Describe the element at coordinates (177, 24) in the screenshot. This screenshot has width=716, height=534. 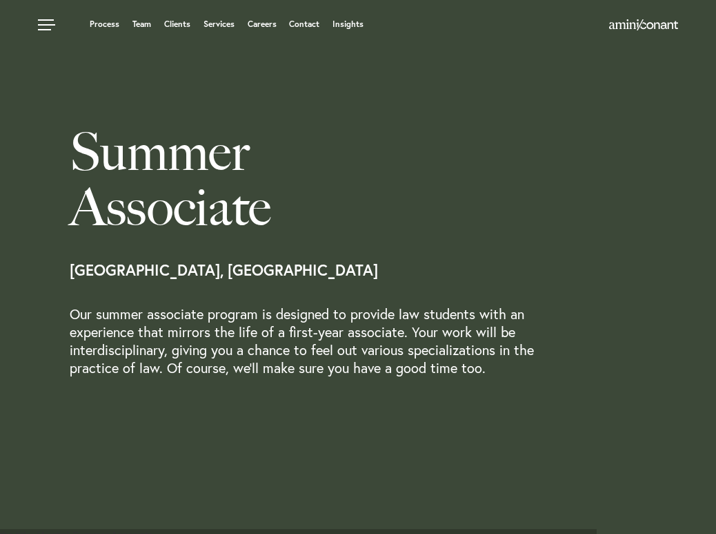
I see `a: Clients` at that location.